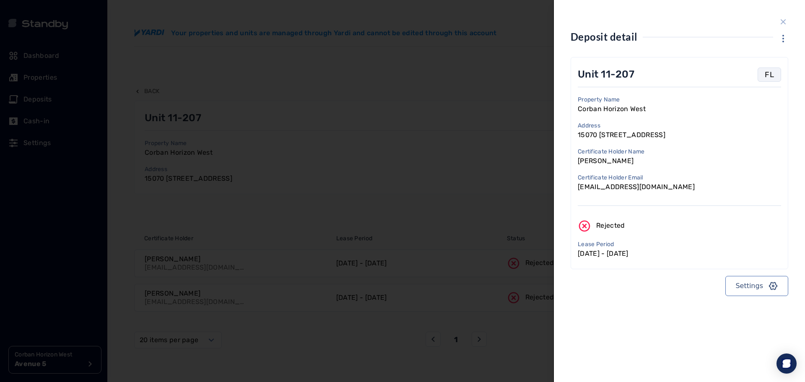  Describe the element at coordinates (621, 126) in the screenshot. I see `p: Address` at that location.